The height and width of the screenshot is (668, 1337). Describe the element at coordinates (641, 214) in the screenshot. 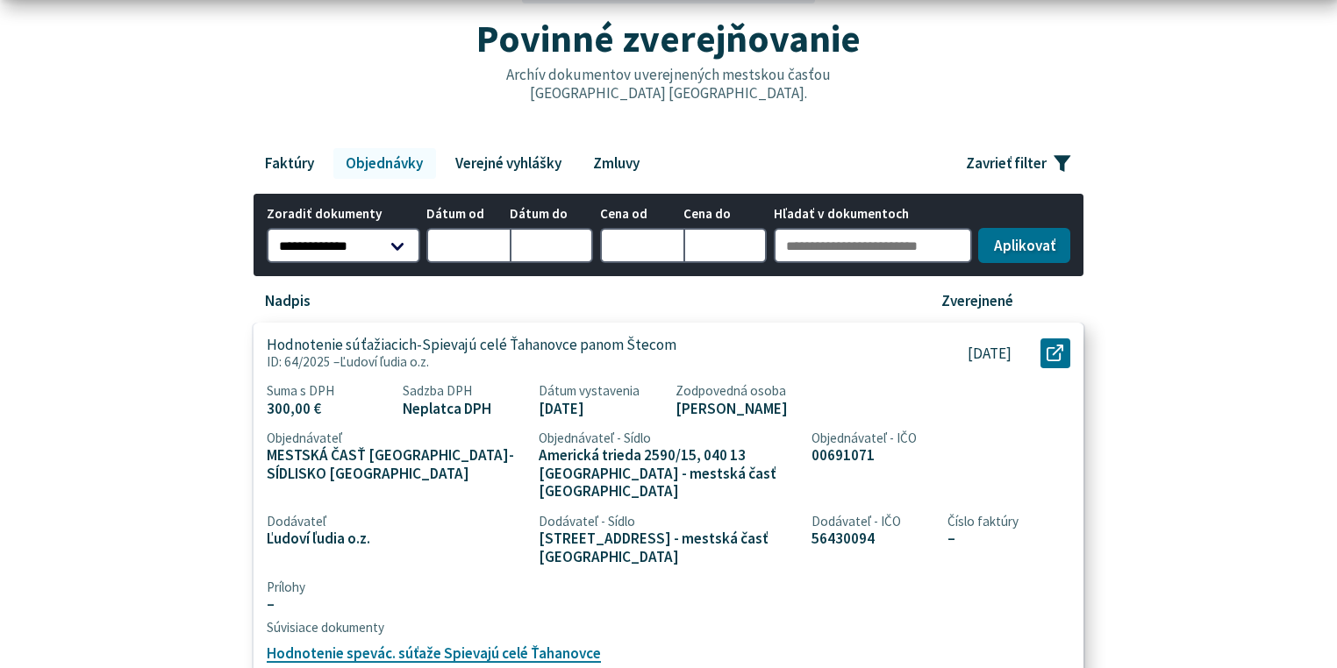

I see `span: Cena od` at that location.